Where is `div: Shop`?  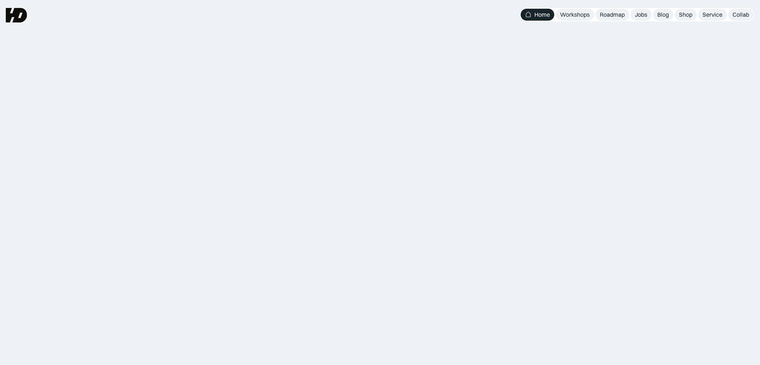
div: Shop is located at coordinates (686, 14).